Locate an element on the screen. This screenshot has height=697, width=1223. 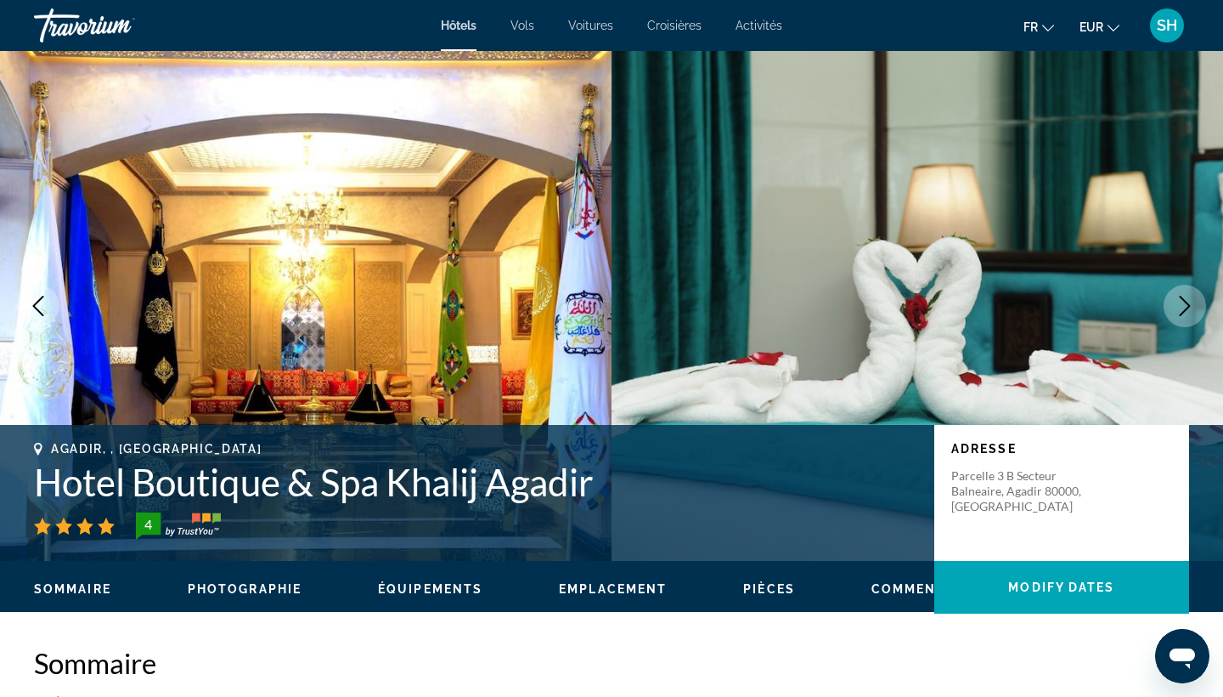
span: Vols is located at coordinates (522, 25).